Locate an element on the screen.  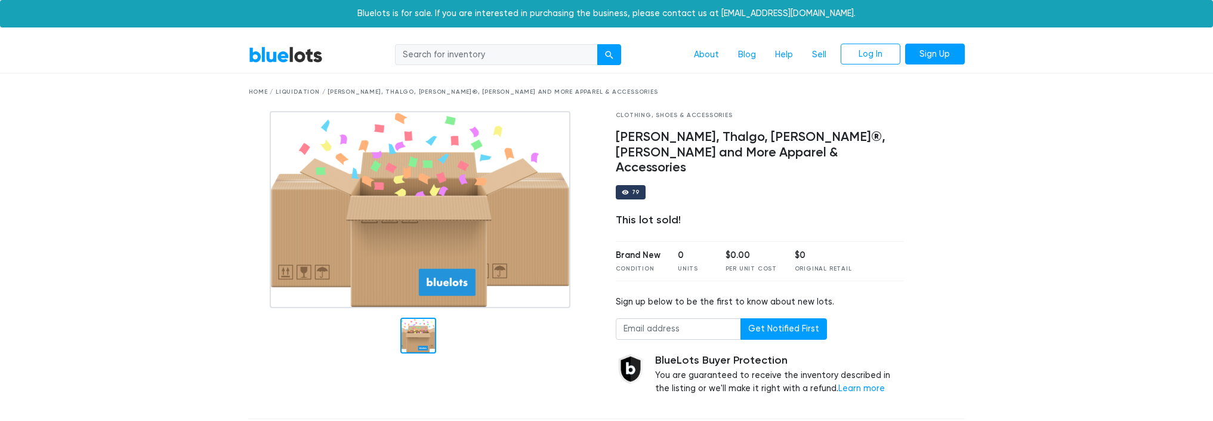
img: buyer_protection_shield-3b65640a83011c7d3ede35a8e5a80bfdfaa6a97447f0071c1475b91a4b0b3d01.png is located at coordinates (631, 369).